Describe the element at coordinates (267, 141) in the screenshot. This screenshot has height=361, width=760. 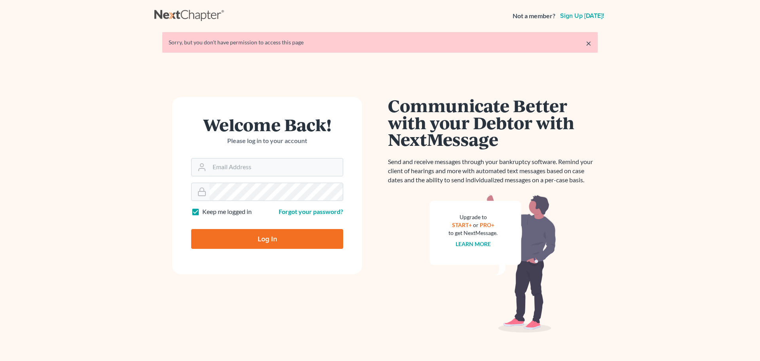
I see `p: Please log in to your account` at that location.